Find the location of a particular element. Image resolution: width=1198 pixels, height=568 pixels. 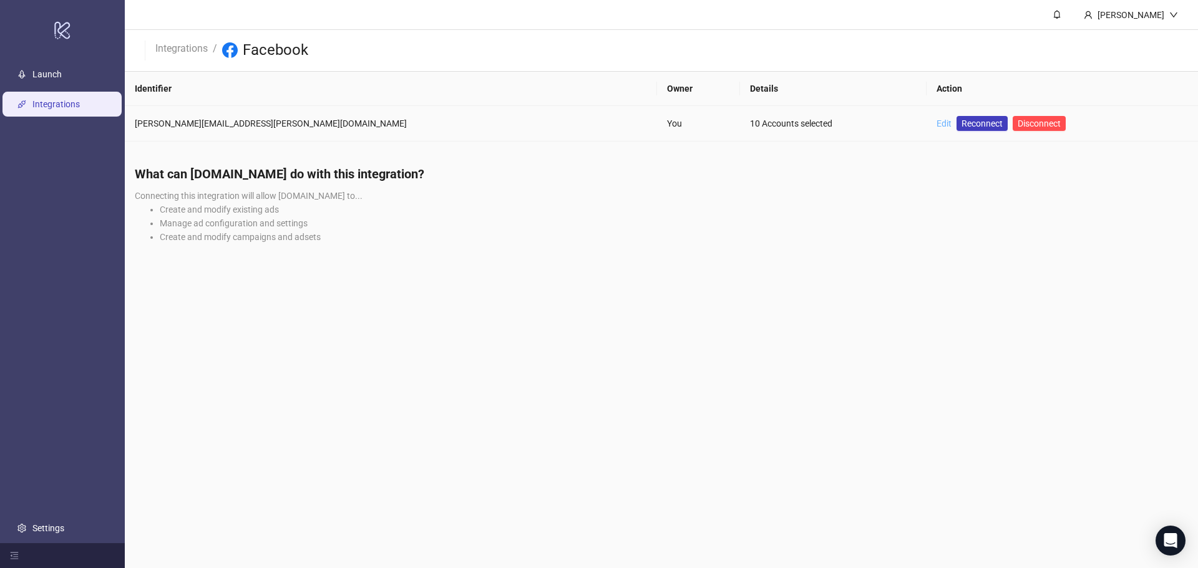

span: down is located at coordinates (1174, 15).